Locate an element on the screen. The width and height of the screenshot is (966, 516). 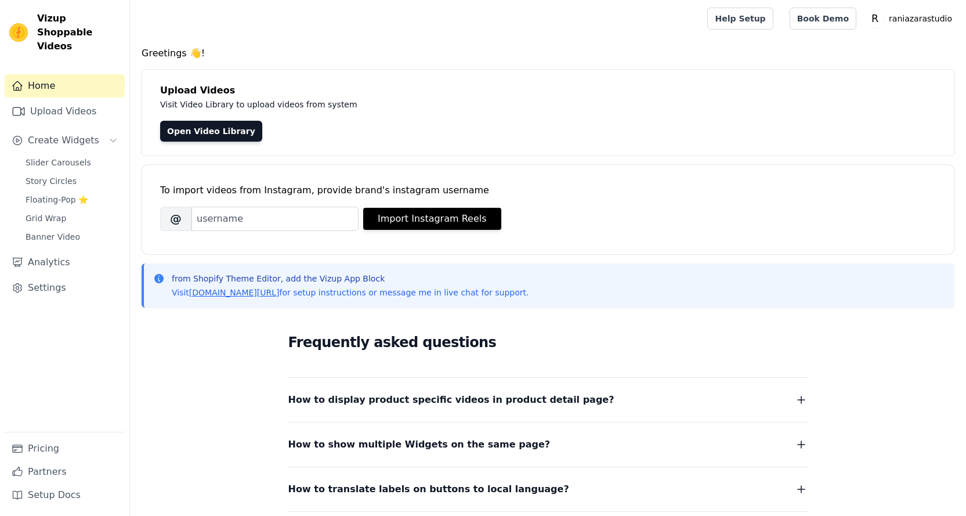
button: R raniazarastudio is located at coordinates (911, 19).